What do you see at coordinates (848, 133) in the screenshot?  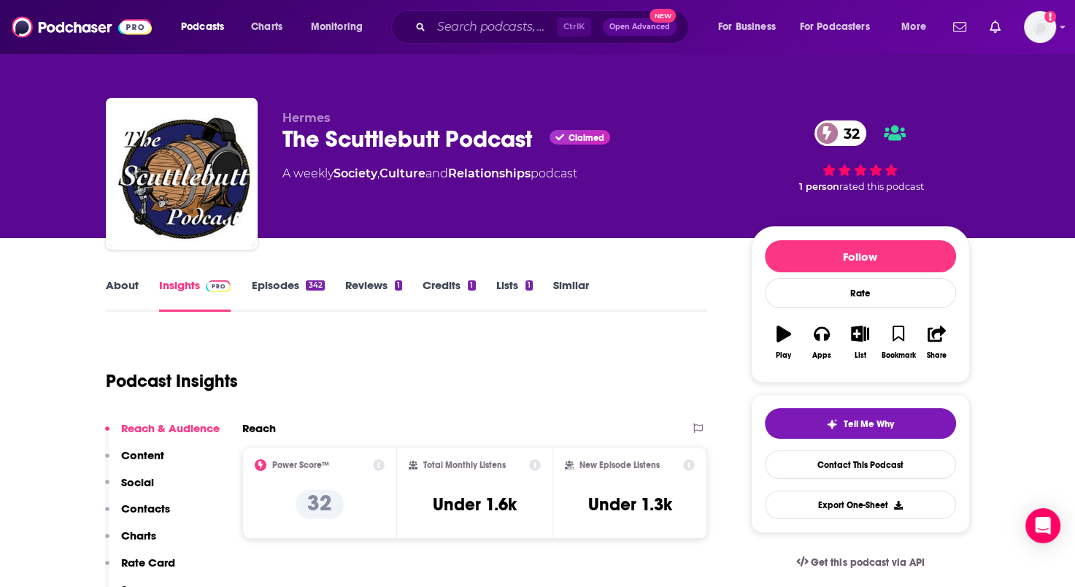 I see `span: 32` at bounding box center [848, 133].